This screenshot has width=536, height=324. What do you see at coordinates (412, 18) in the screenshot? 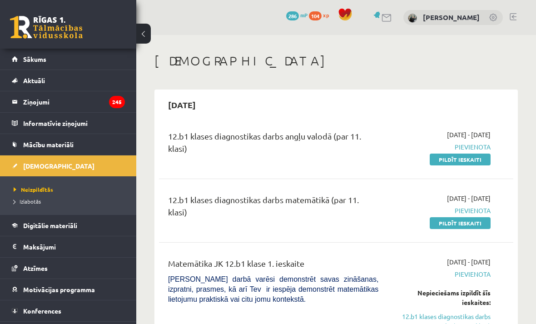
I see `img: Sofija Jurģevica` at bounding box center [412, 18].